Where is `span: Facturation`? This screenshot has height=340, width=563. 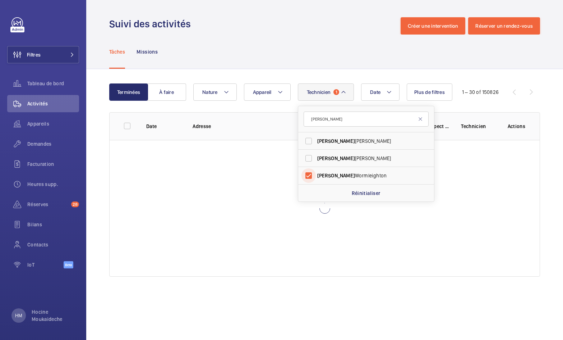
span: Facturation is located at coordinates (53, 164).